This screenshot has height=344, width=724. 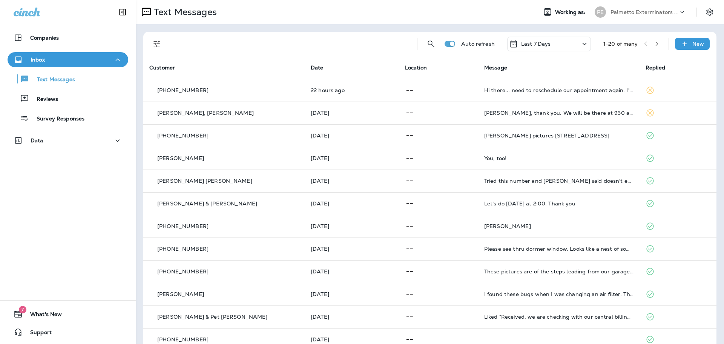 What do you see at coordinates (68, 140) in the screenshot?
I see `button: Data` at bounding box center [68, 140].